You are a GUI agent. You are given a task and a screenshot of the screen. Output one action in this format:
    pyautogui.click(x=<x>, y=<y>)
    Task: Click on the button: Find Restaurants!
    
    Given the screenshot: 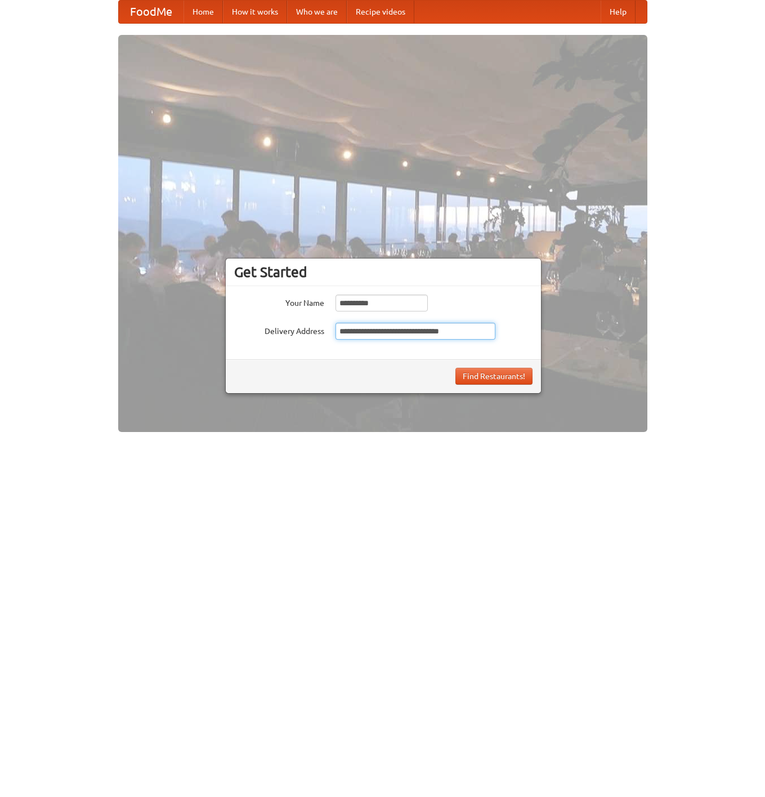 What is the action you would take?
    pyautogui.click(x=494, y=376)
    